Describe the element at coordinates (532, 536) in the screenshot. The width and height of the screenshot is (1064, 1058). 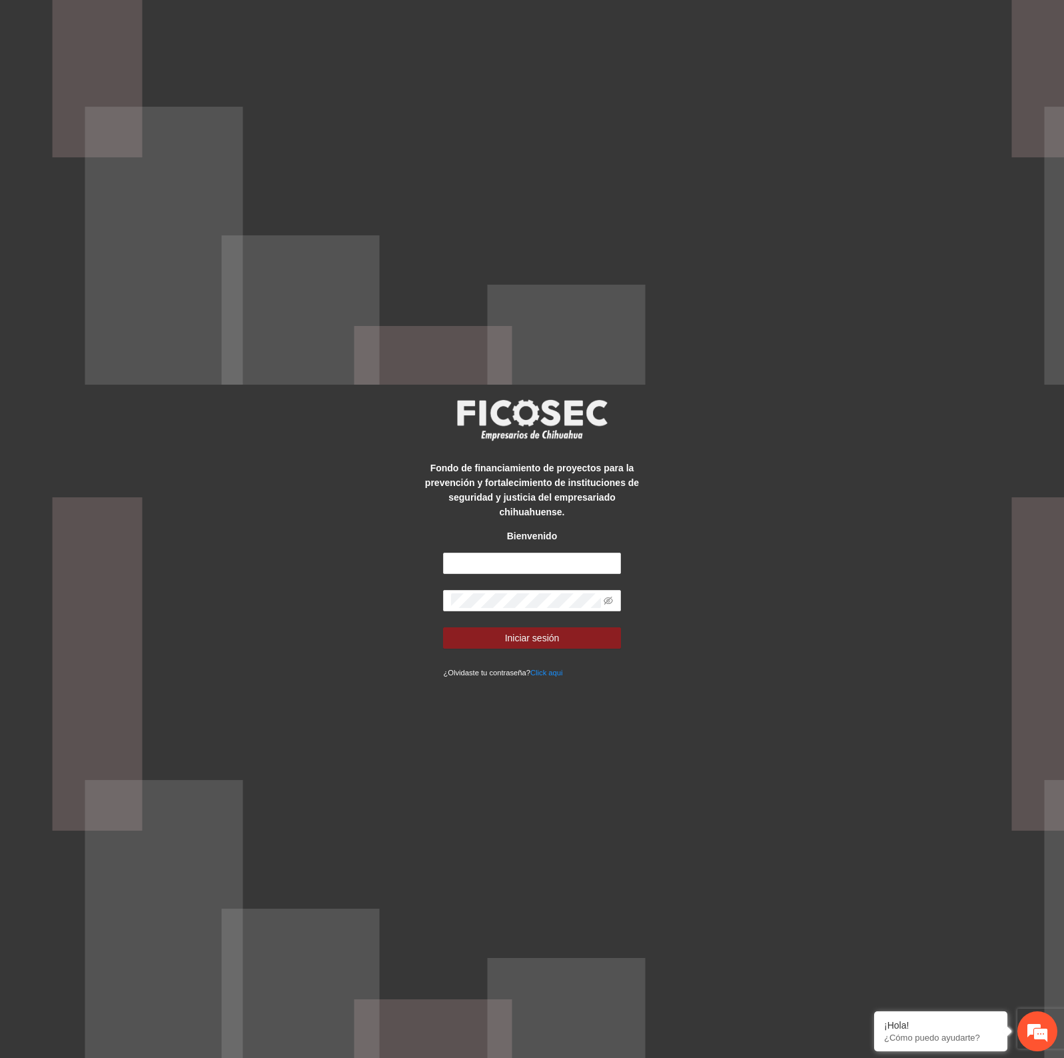
I see `strong: Bienvenido` at that location.